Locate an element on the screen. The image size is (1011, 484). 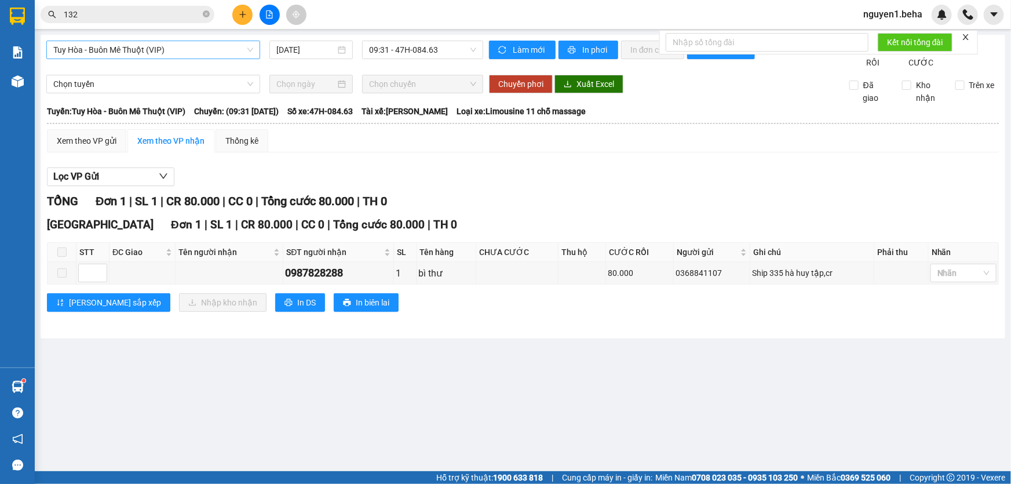
strong: 1900 633 818 is located at coordinates (518, 477).